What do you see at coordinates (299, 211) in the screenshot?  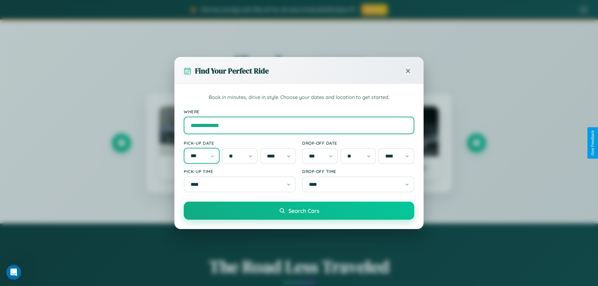 I see `button: Search Cars` at bounding box center [299, 211].